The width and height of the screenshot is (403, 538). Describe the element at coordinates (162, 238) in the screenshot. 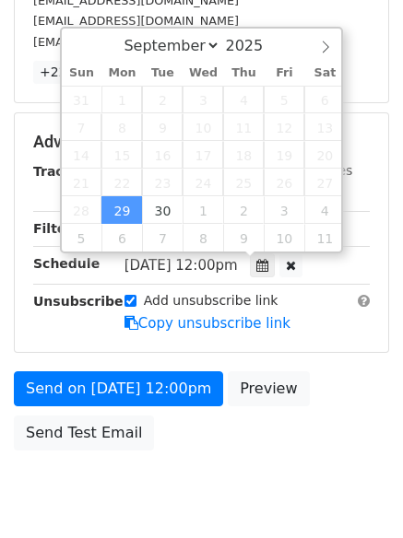

I see `span: October 7, 2025` at that location.